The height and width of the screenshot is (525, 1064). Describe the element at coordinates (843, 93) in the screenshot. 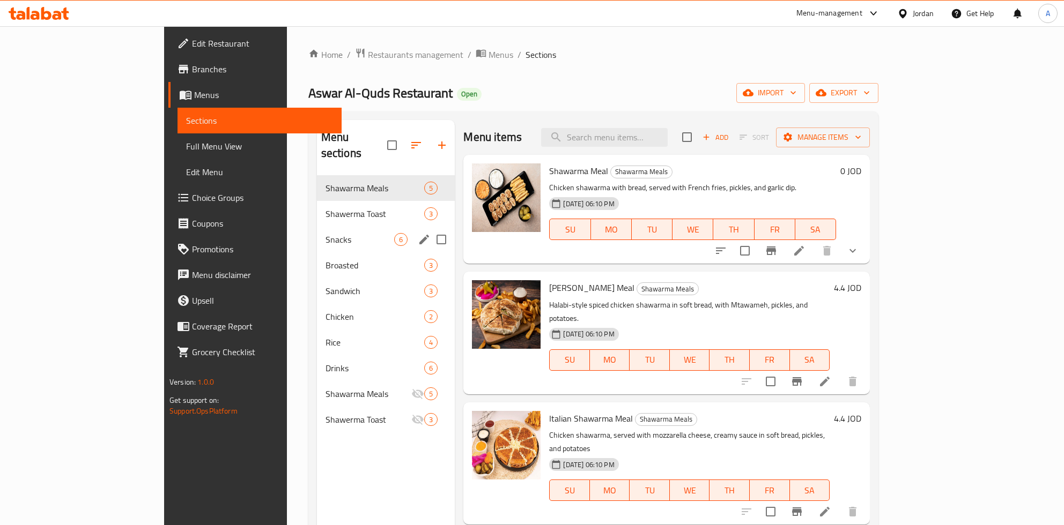

I see `span: export` at that location.